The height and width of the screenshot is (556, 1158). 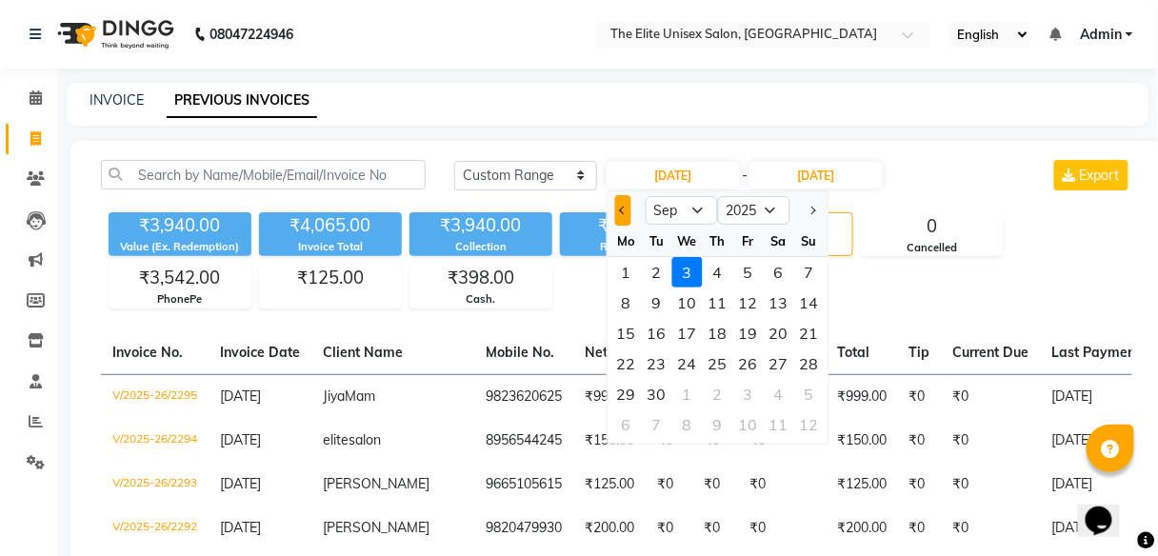 What do you see at coordinates (688, 333) in the screenshot?
I see `div: Wednesday, September 17, 2025` at bounding box center [688, 333].